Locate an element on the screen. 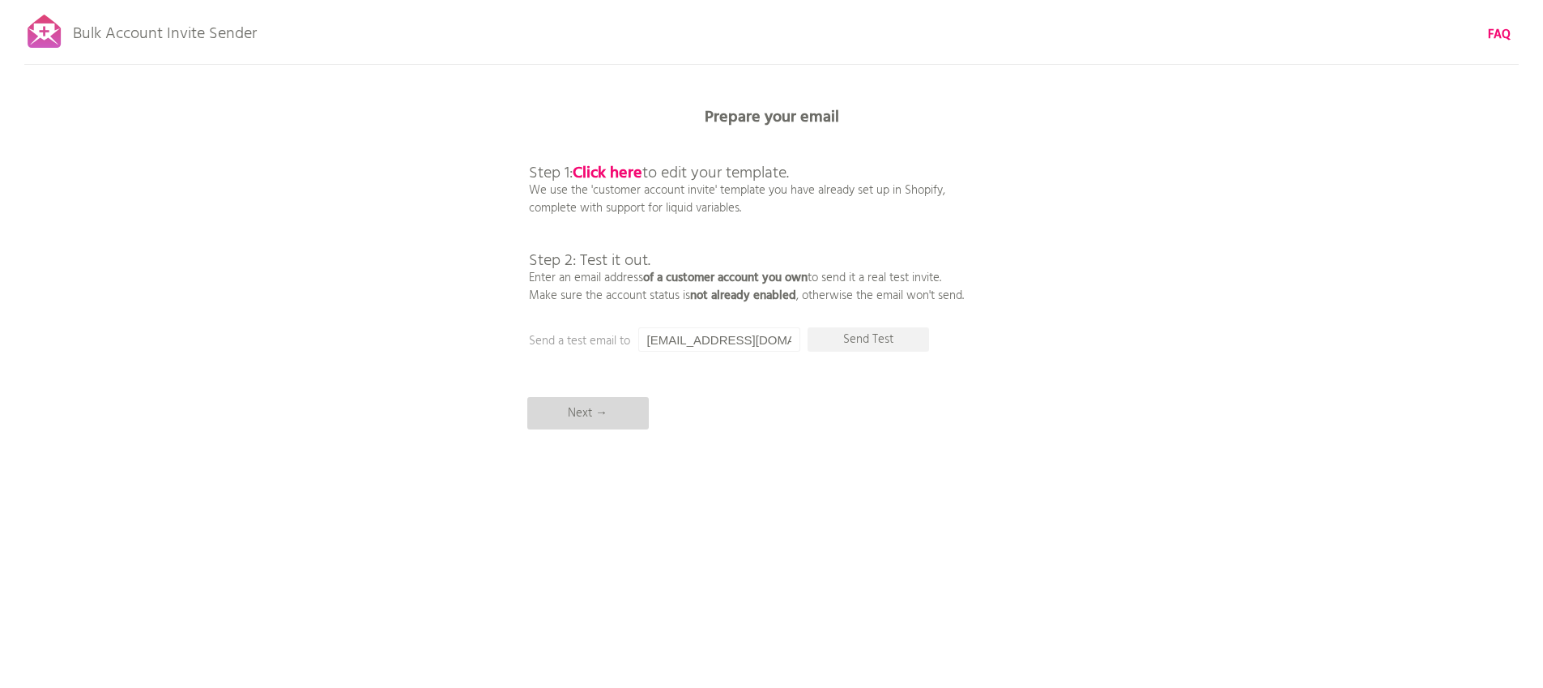 This screenshot has width=1543, height=688. span: Step 2: Test it out. is located at coordinates (590, 261).